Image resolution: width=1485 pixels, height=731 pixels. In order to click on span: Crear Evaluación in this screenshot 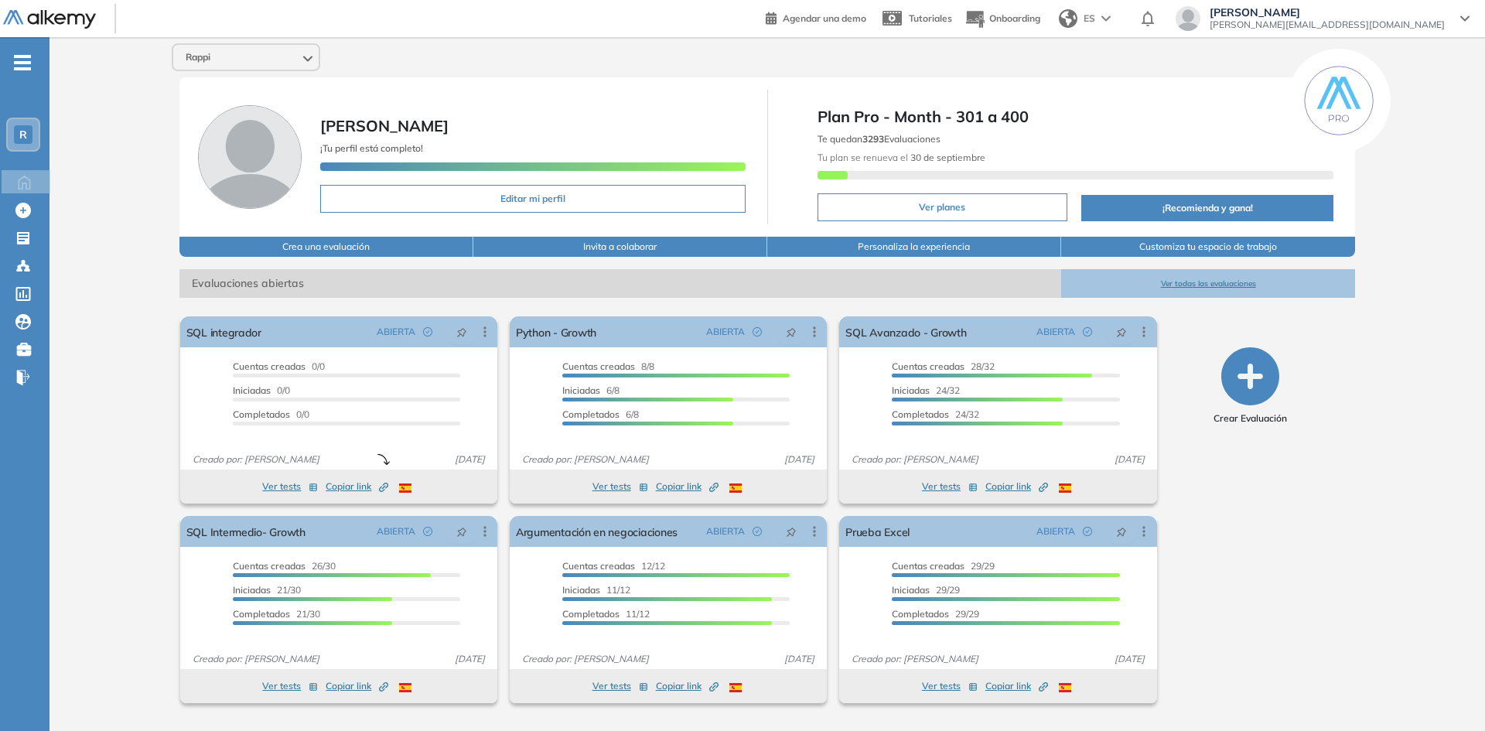, I will do `click(1250, 418)`.